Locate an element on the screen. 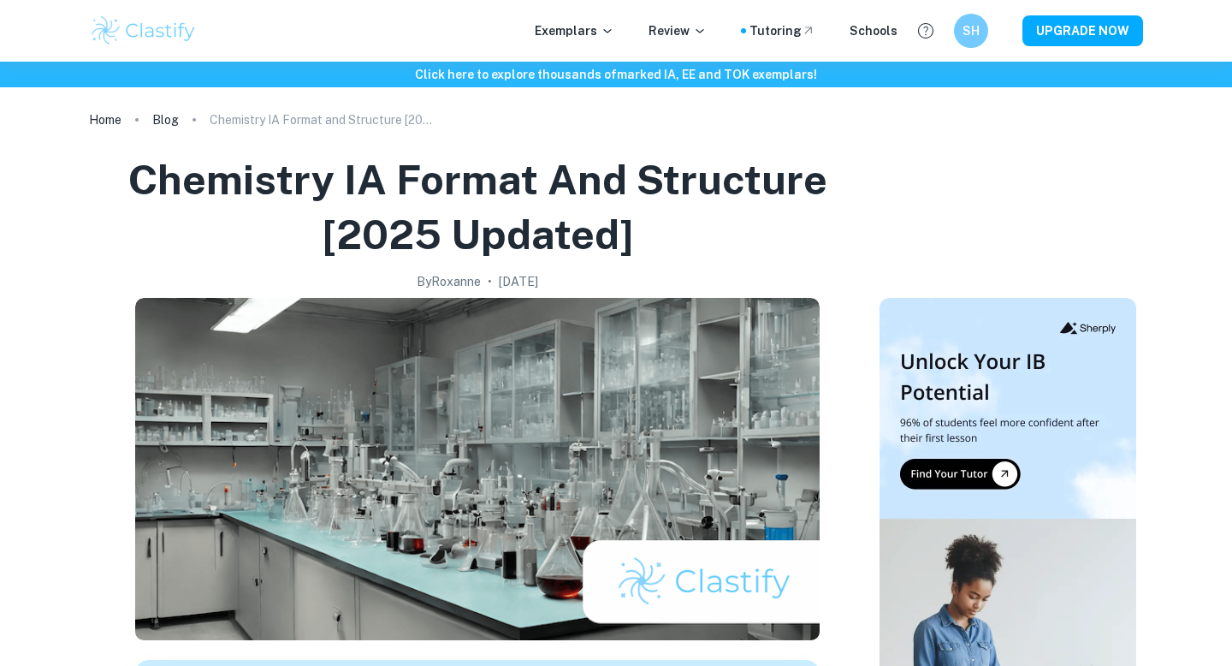 The height and width of the screenshot is (666, 1232). button: Help and Feedback is located at coordinates (926, 31).